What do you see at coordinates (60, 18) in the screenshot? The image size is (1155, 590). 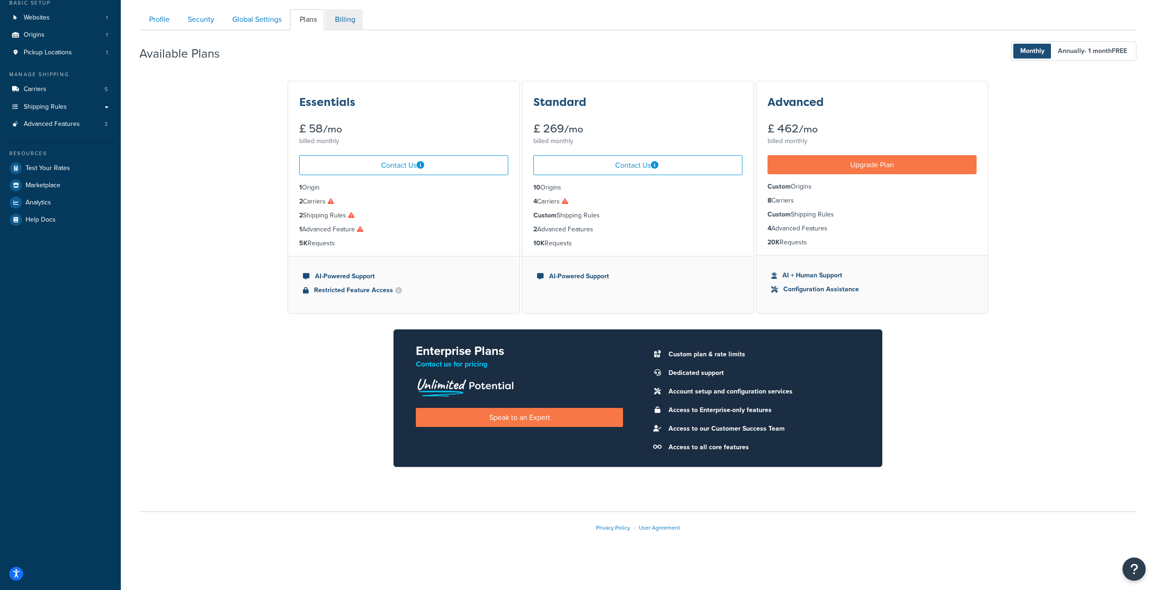 I see `li: Websites` at bounding box center [60, 18].